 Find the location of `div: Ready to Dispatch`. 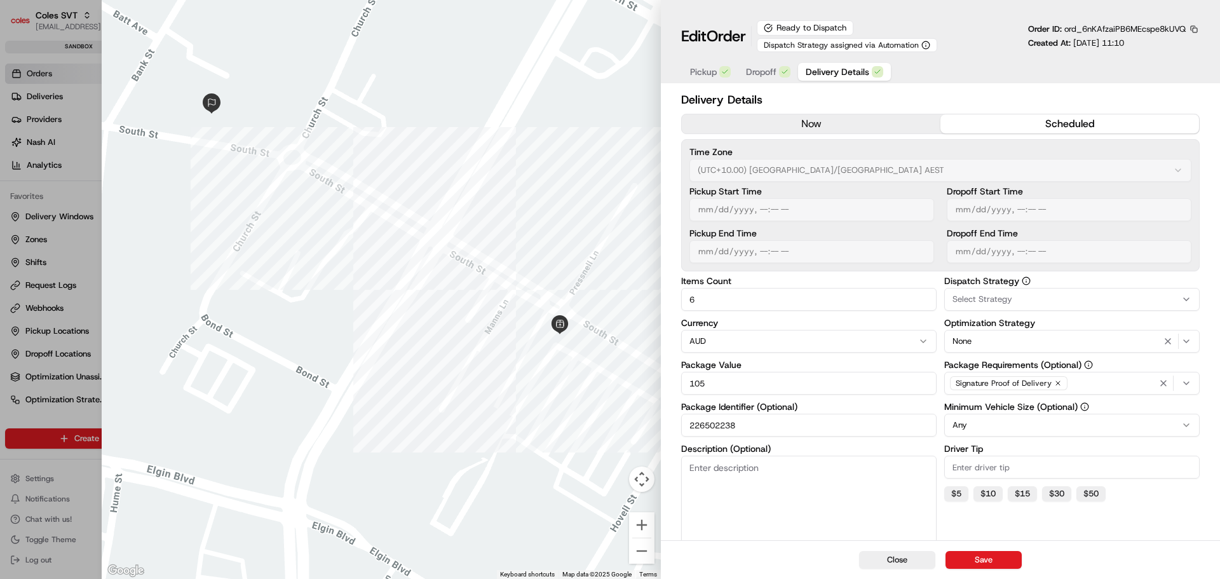

div: Ready to Dispatch is located at coordinates (805, 28).